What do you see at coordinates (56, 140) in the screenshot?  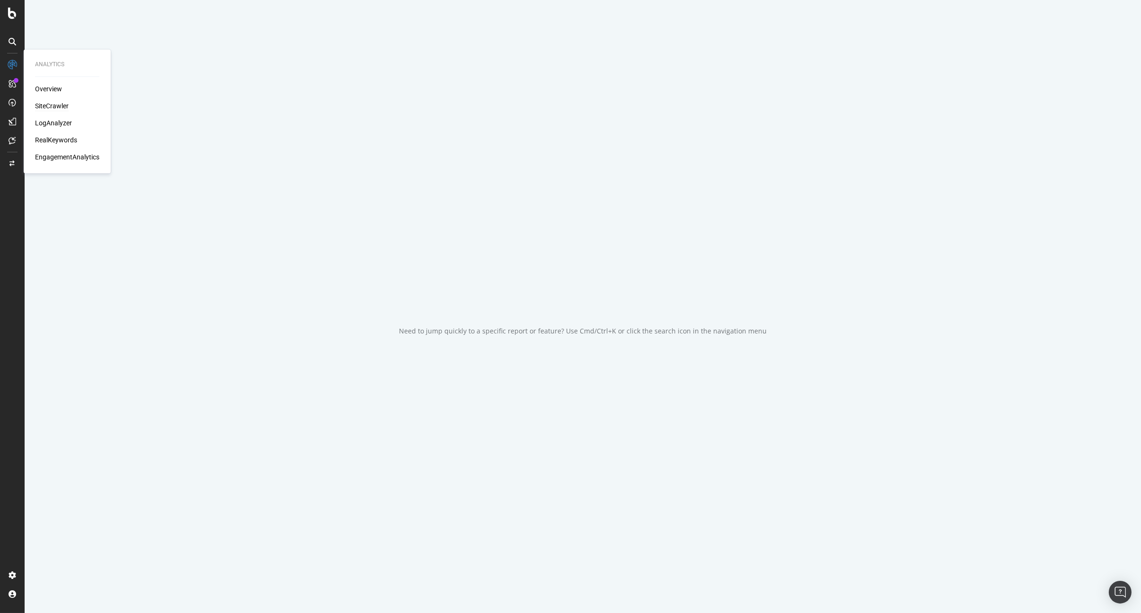 I see `div: RealKeywords` at bounding box center [56, 140].